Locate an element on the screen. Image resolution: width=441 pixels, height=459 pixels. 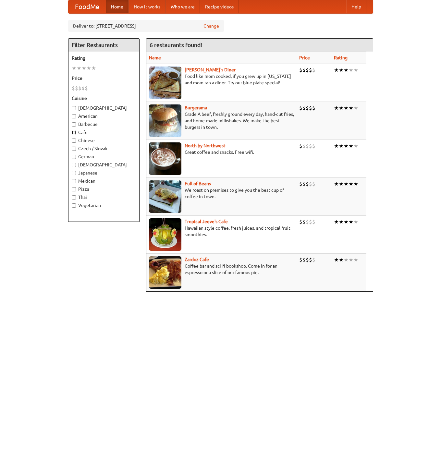
label: Pizza is located at coordinates (104, 189).